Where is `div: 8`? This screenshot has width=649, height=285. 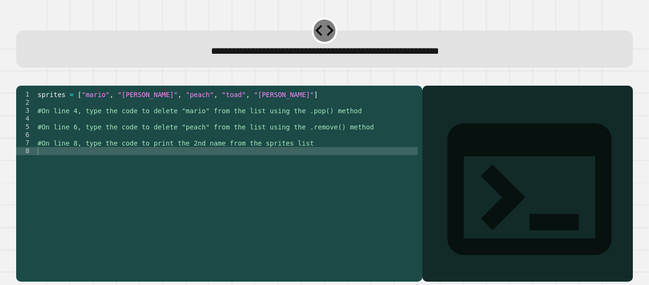
div: 8 is located at coordinates (26, 151).